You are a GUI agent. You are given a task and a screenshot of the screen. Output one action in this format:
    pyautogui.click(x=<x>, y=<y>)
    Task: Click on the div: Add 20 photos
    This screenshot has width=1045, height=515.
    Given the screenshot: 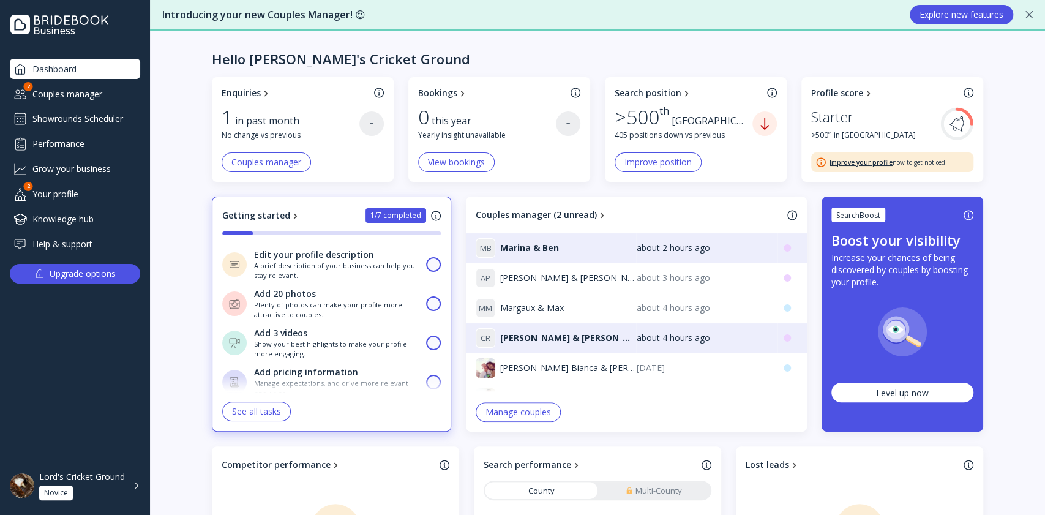 What is the action you would take?
    pyautogui.click(x=285, y=294)
    